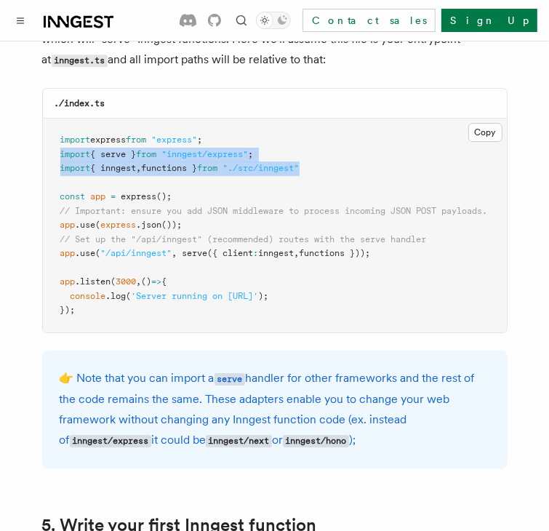 This screenshot has height=531, width=549. Describe the element at coordinates (20, 20) in the screenshot. I see `button: Toggle navigation` at that location.